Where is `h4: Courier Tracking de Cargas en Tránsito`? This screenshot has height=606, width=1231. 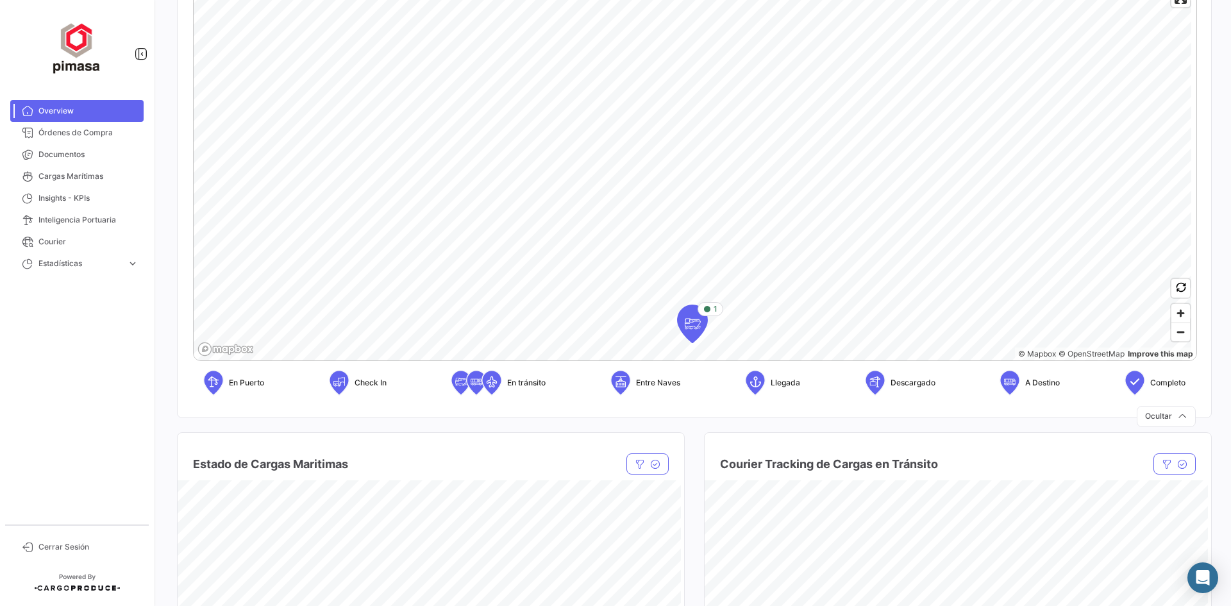
h4: Courier Tracking de Cargas en Tránsito is located at coordinates (829, 464).